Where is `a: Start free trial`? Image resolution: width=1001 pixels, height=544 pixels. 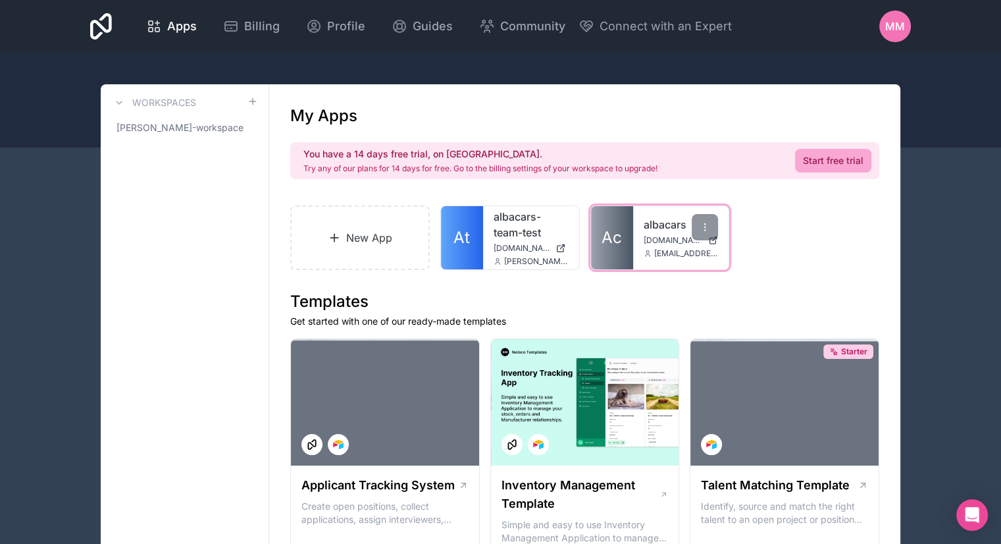
a: Start free trial is located at coordinates (833, 161).